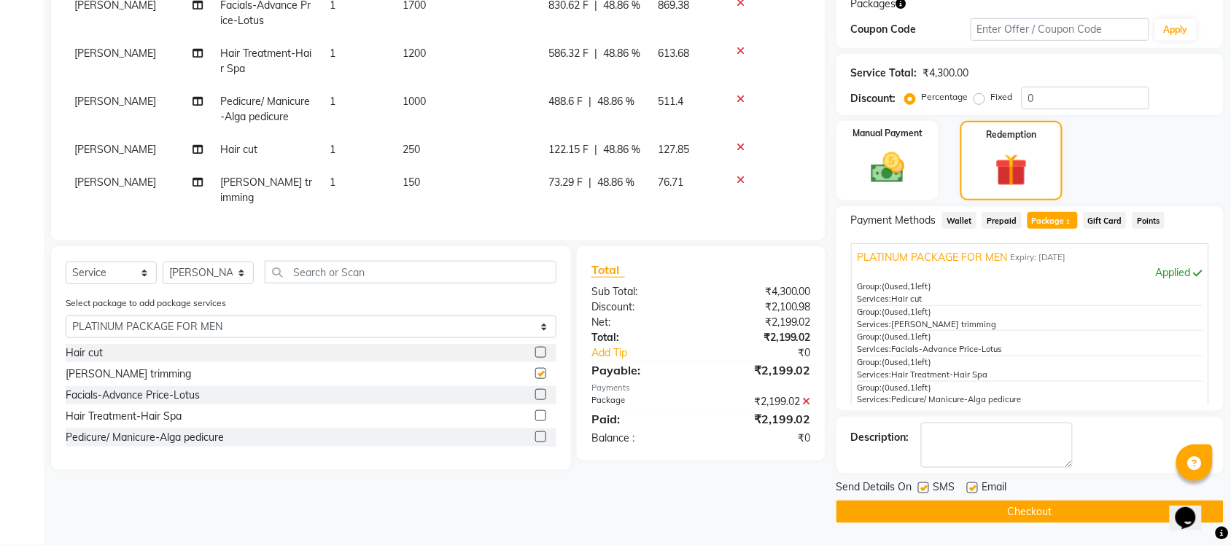 The height and width of the screenshot is (545, 1231). Describe the element at coordinates (608, 270) in the screenshot. I see `span: Total` at that location.